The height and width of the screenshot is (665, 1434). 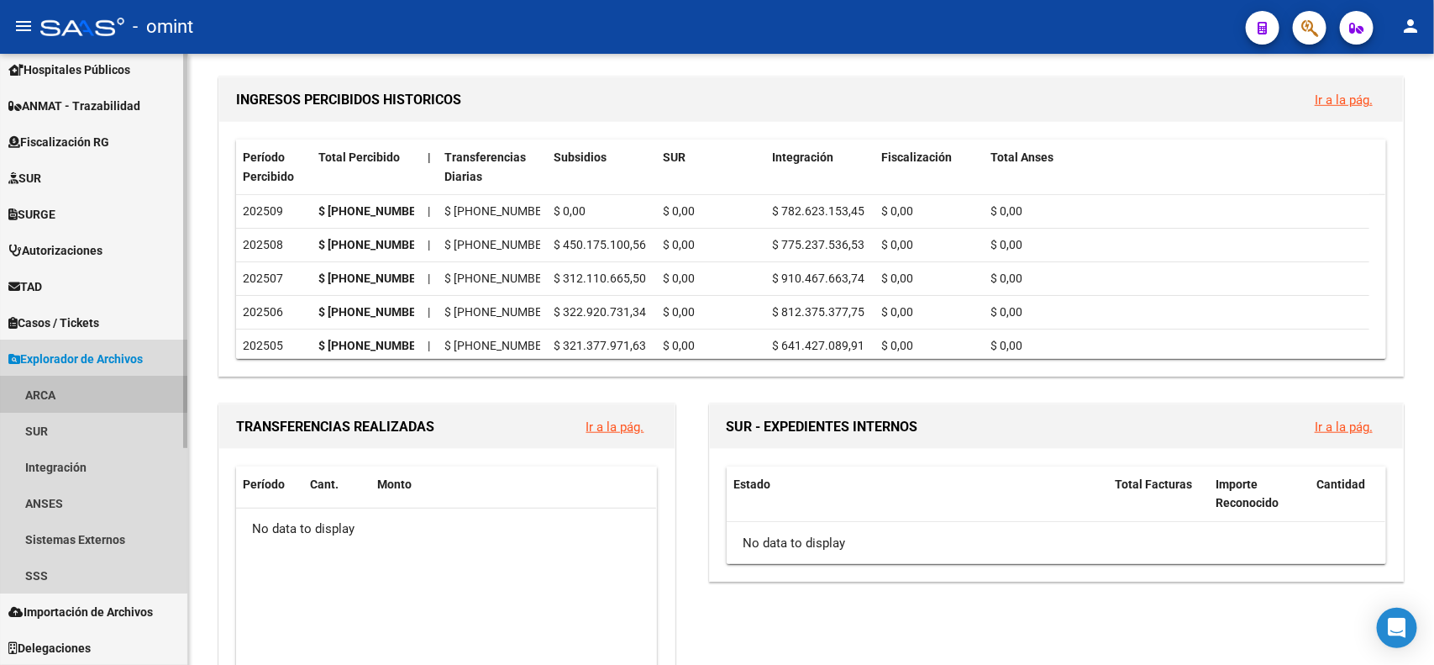 I want to click on datatable-header-cell: Cant., so click(x=337, y=484).